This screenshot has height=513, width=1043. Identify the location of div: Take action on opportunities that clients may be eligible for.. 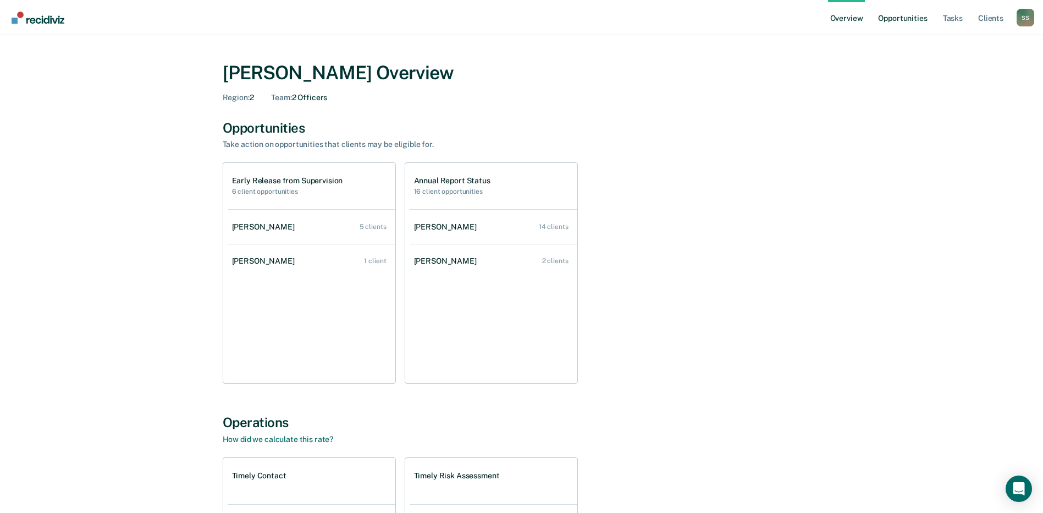
(415, 144).